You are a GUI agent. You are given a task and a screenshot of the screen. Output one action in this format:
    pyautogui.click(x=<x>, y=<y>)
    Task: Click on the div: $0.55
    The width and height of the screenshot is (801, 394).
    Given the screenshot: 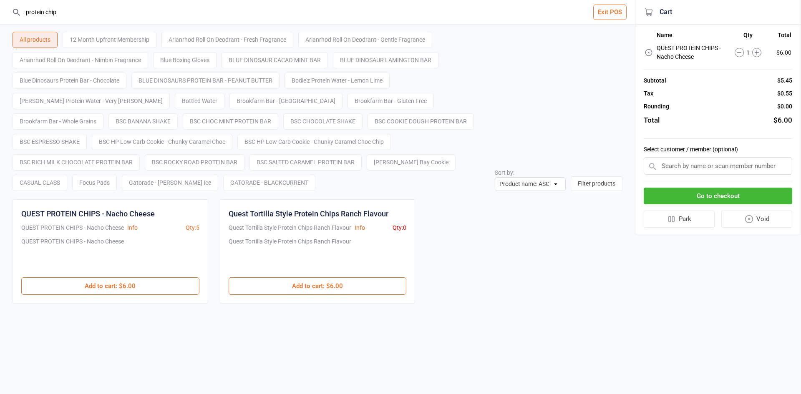 What is the action you would take?
    pyautogui.click(x=784, y=93)
    